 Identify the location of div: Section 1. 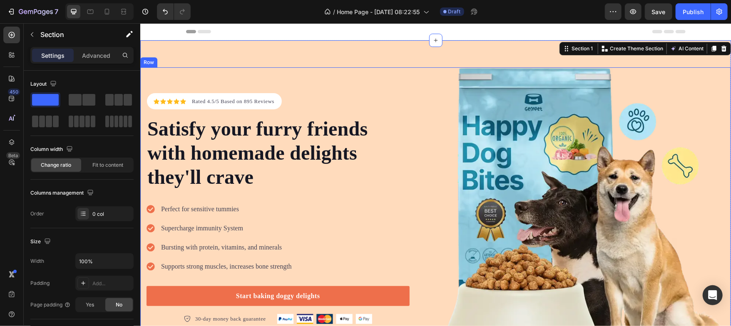
(442, 25).